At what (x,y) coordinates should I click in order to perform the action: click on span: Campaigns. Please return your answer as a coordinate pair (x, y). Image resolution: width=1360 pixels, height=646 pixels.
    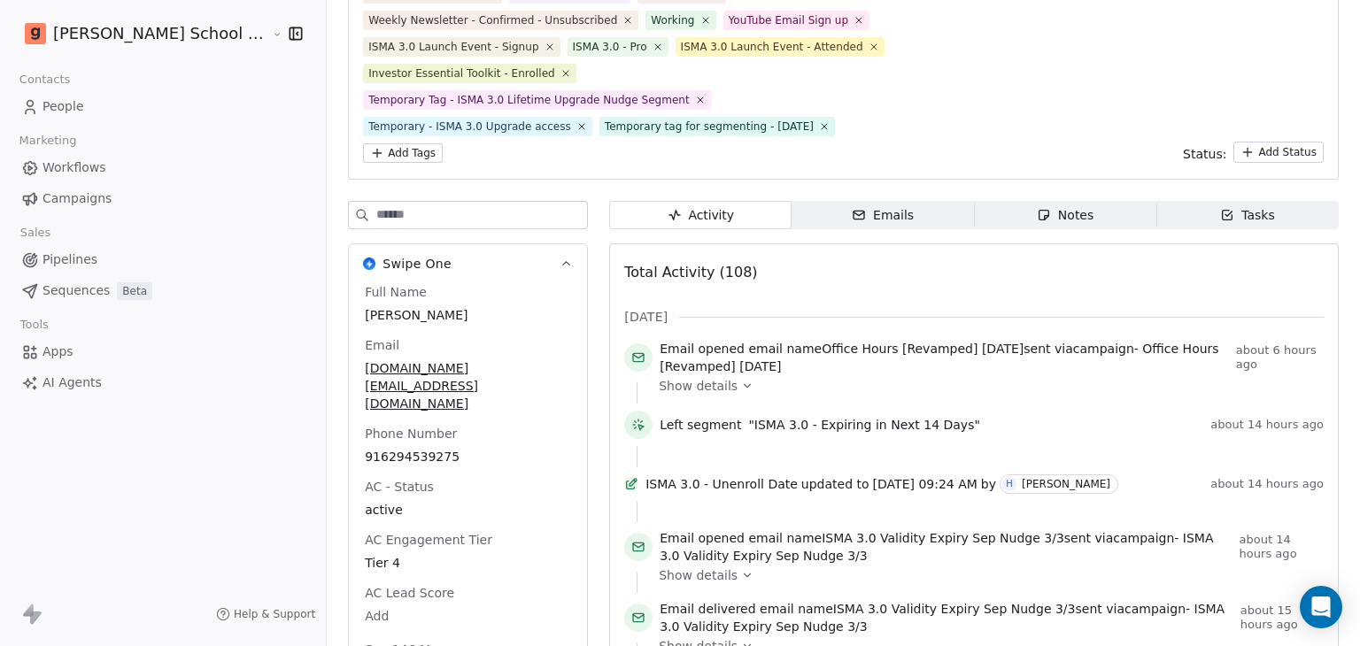
    Looking at the image, I should click on (77, 198).